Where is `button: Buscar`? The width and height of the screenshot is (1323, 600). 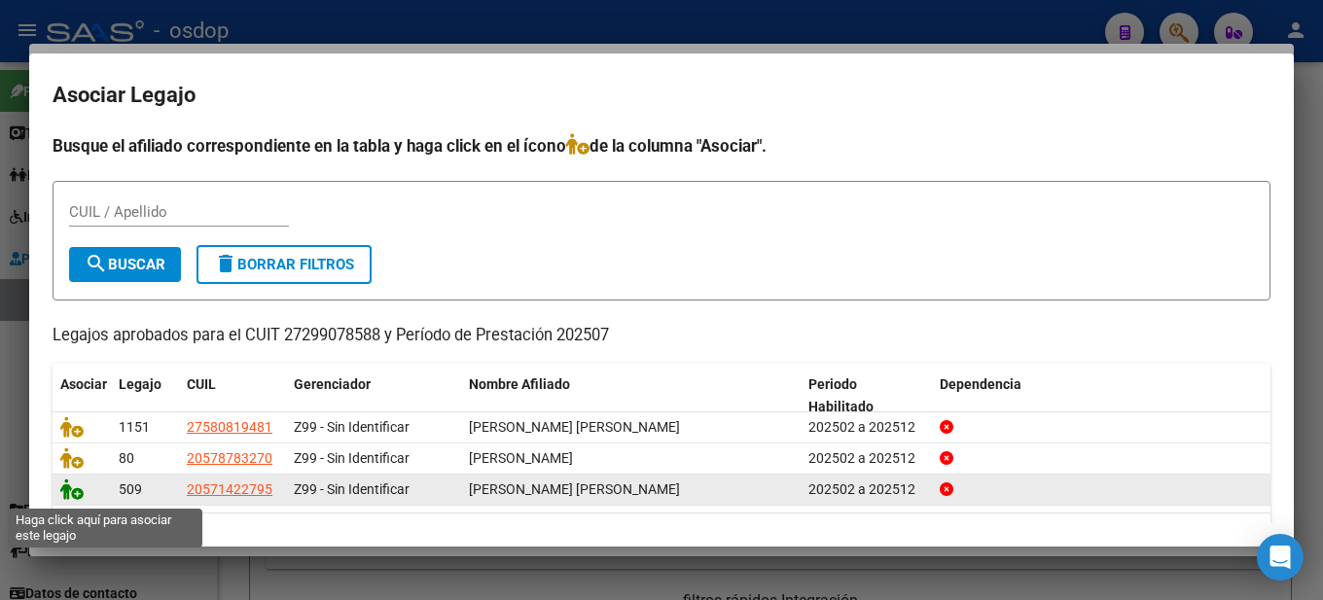
button: Buscar is located at coordinates (124, 265).